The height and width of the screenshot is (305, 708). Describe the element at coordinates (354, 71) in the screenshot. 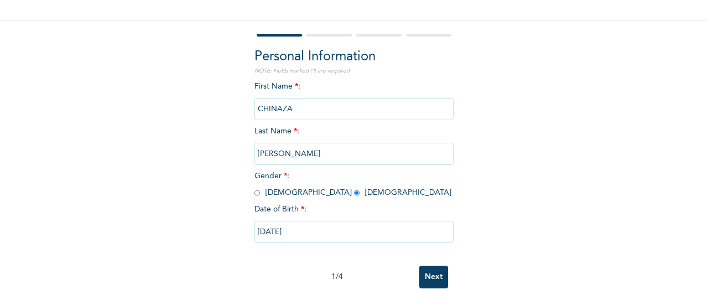

I see `p: NOTE: Fields marked (*) are required` at that location.